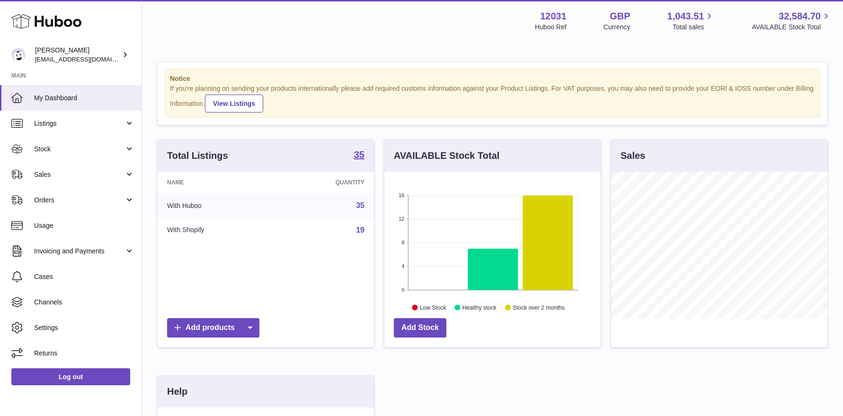 The width and height of the screenshot is (843, 416). I want to click on a: Add products, so click(213, 328).